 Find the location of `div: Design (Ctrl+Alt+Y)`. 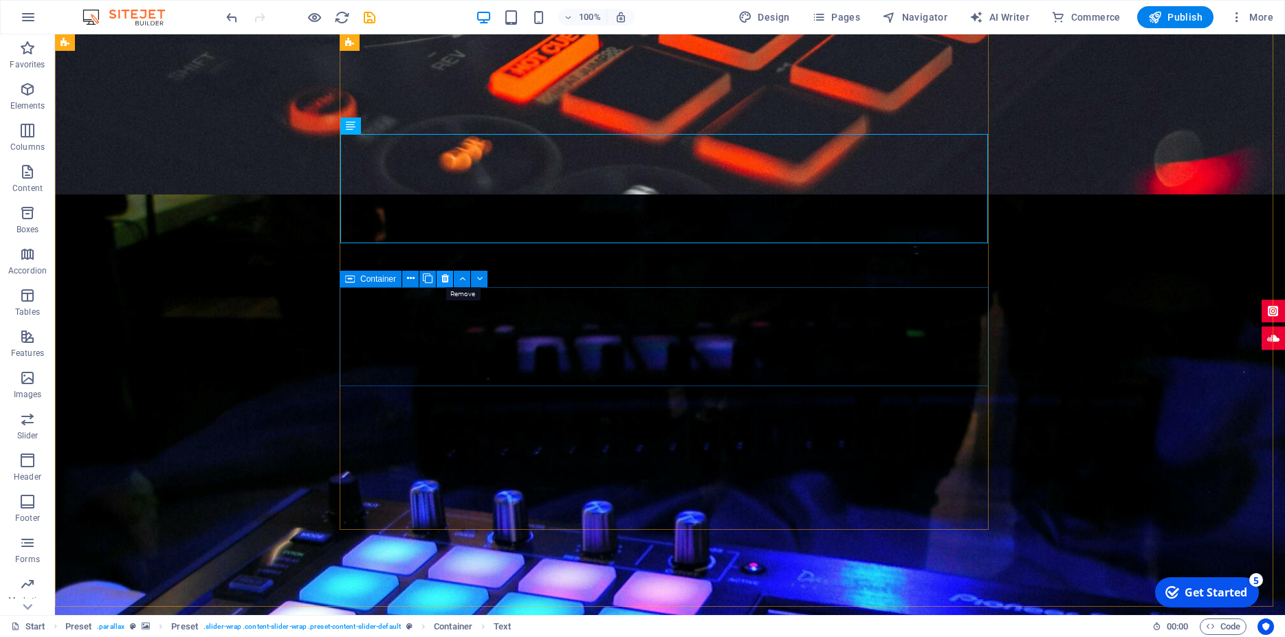

div: Design (Ctrl+Alt+Y) is located at coordinates (764, 17).